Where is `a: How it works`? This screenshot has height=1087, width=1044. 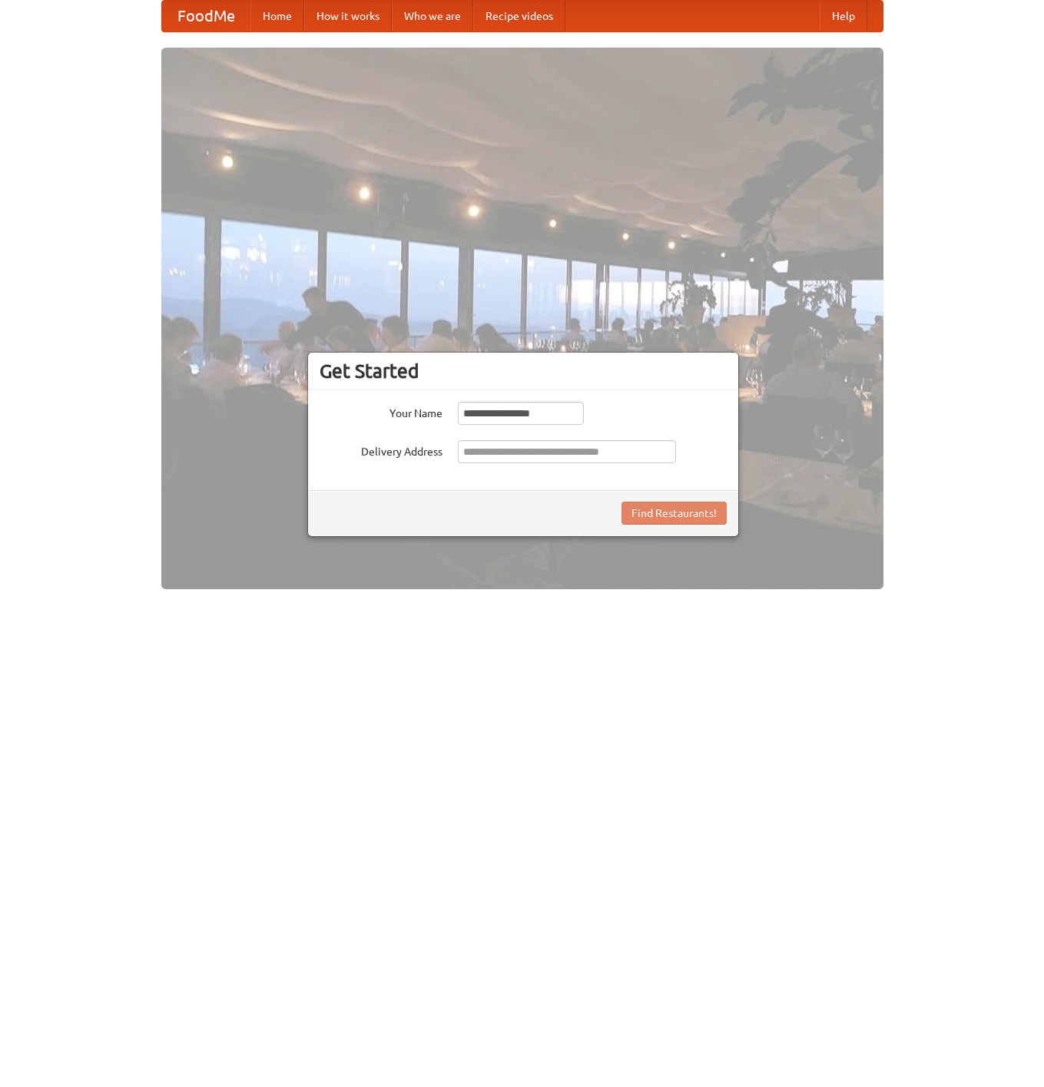 a: How it works is located at coordinates (348, 16).